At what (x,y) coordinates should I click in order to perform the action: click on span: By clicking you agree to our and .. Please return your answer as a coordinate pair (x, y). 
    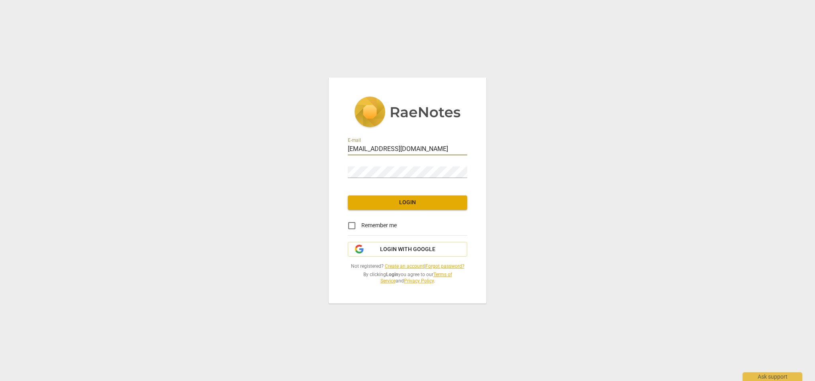
    Looking at the image, I should click on (407, 278).